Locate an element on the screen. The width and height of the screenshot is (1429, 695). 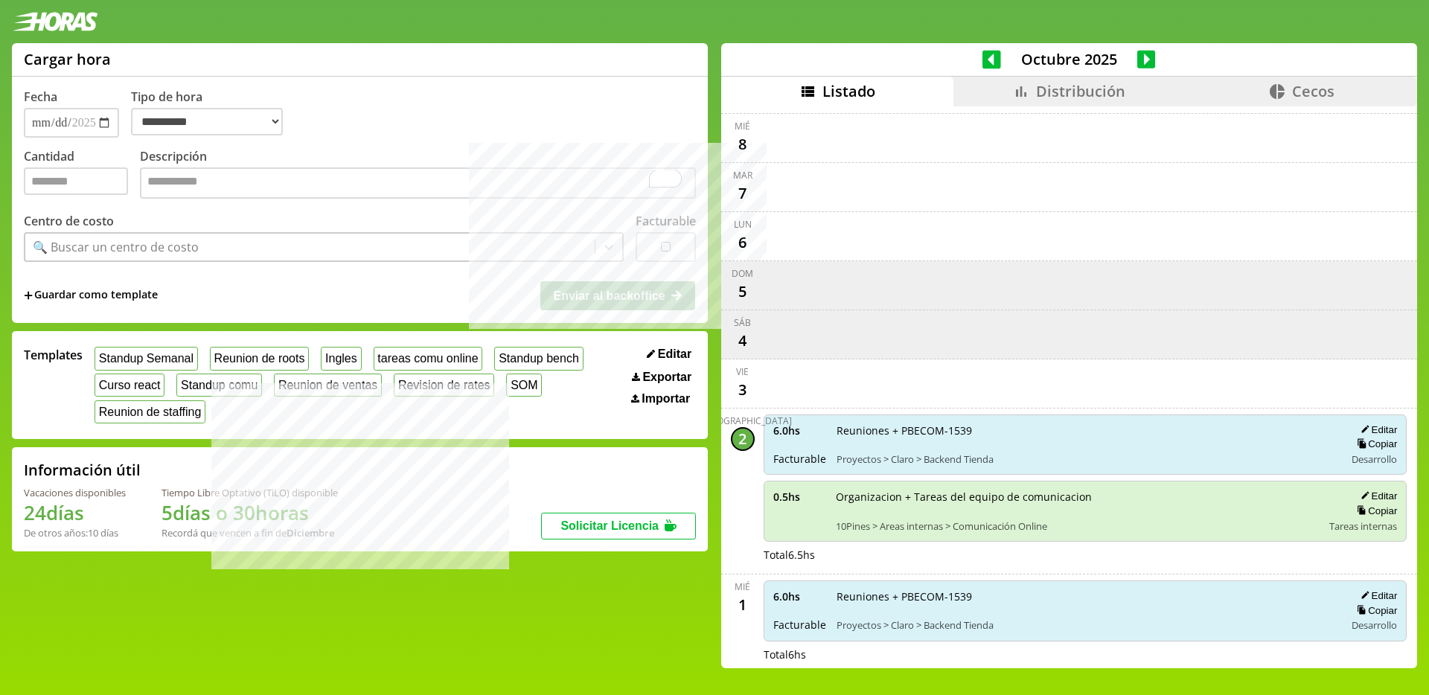
div: vie is located at coordinates (742, 371).